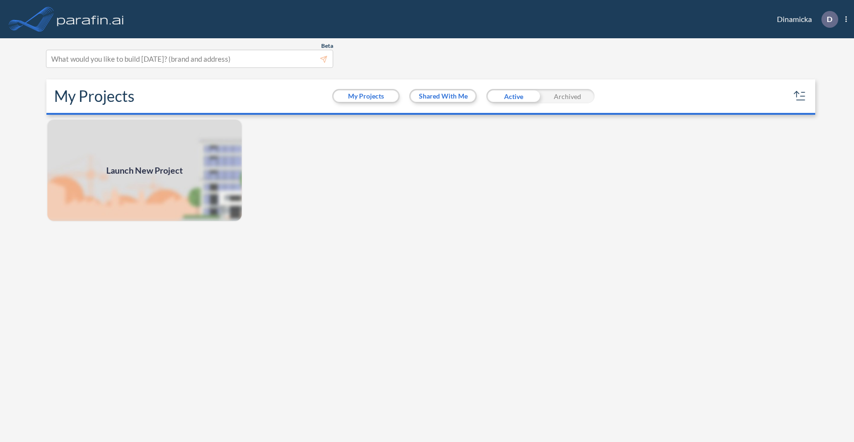 The image size is (854, 442). What do you see at coordinates (366, 96) in the screenshot?
I see `button: My Projects` at bounding box center [366, 96].